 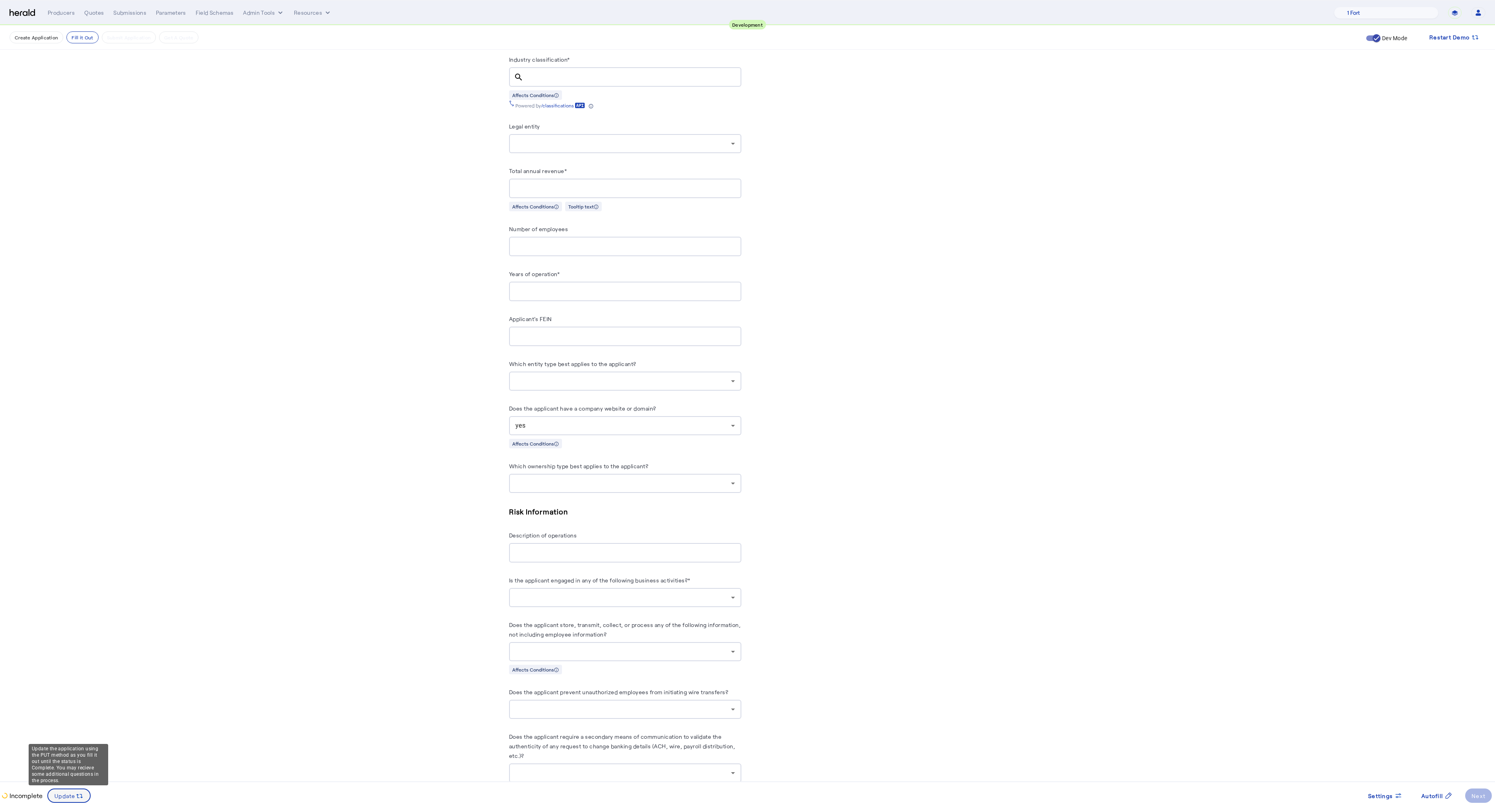 What do you see at coordinates (1437, 795) in the screenshot?
I see `button: Autofill` at bounding box center [1437, 795].